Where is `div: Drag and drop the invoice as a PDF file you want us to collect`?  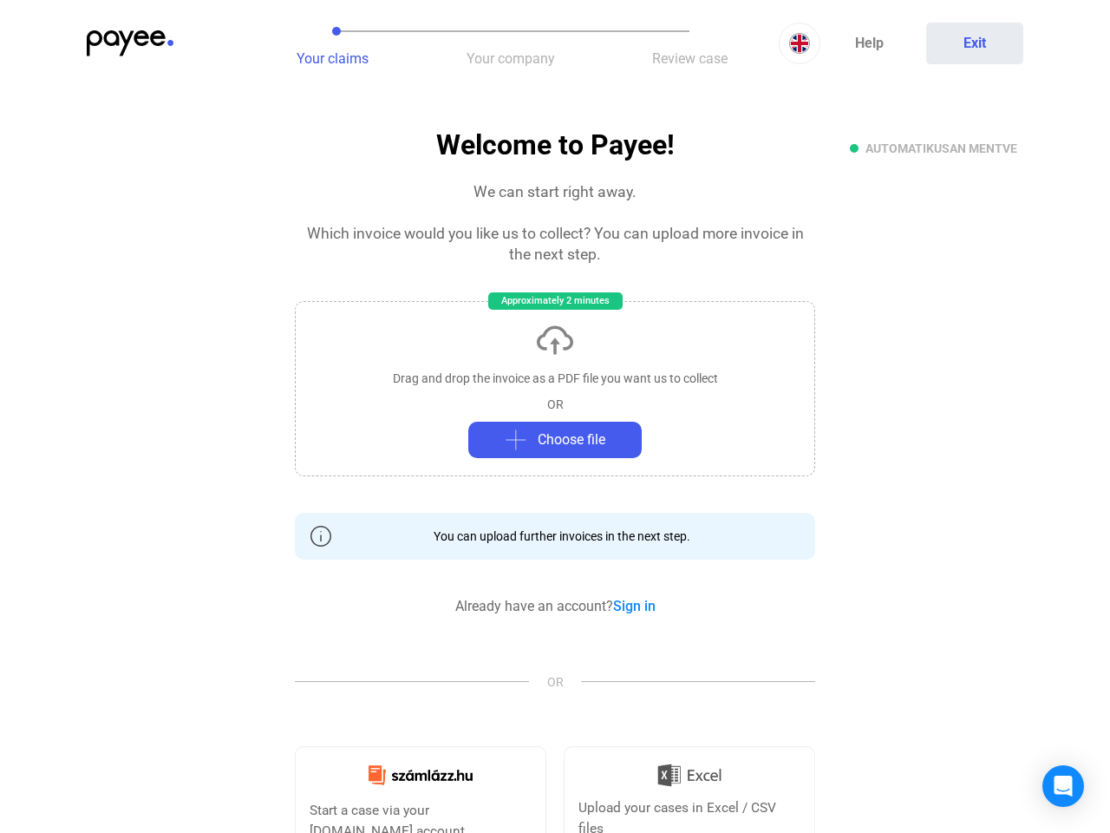
div: Drag and drop the invoice as a PDF file you want us to collect is located at coordinates (555, 378).